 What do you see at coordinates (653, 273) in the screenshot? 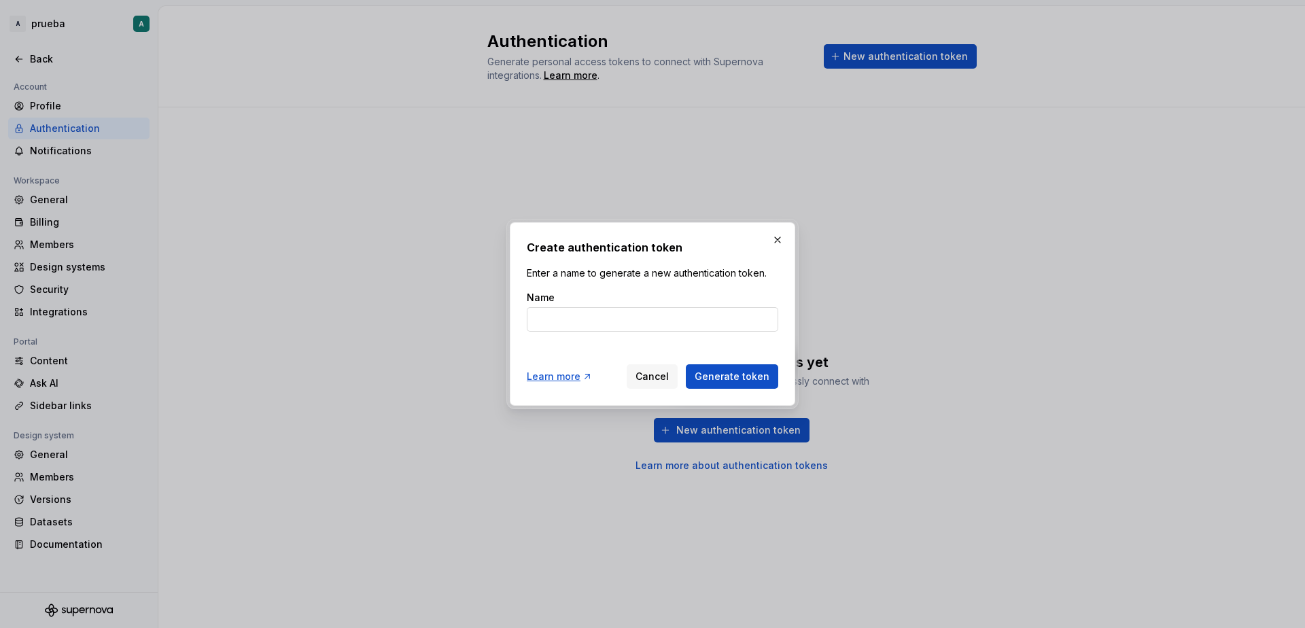
I see `p: Enter a name to generate a new authentication token.` at bounding box center [653, 273].